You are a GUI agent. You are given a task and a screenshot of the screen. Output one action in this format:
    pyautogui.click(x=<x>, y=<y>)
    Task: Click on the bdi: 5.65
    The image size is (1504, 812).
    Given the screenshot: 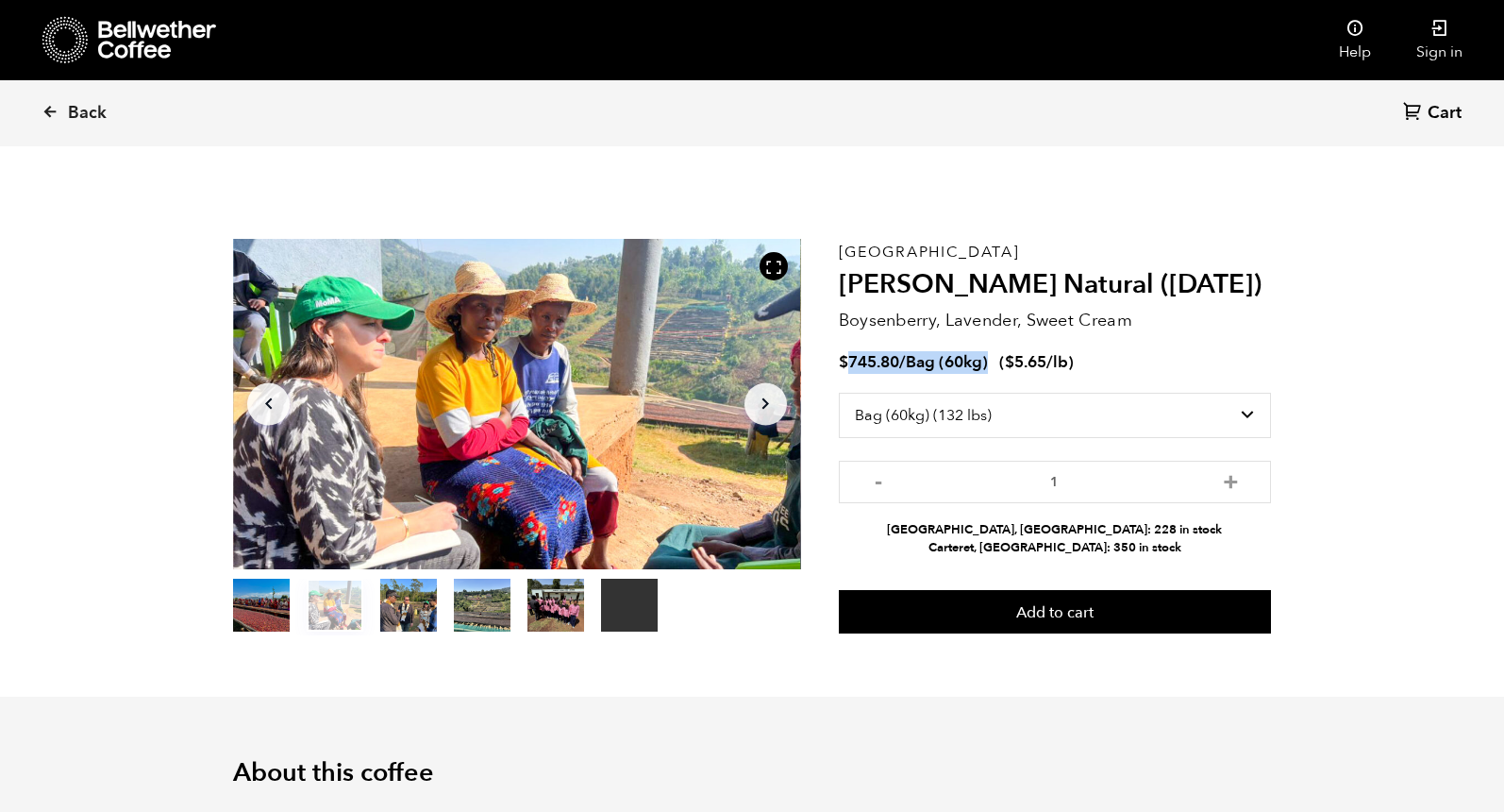 What is the action you would take?
    pyautogui.click(x=1026, y=362)
    